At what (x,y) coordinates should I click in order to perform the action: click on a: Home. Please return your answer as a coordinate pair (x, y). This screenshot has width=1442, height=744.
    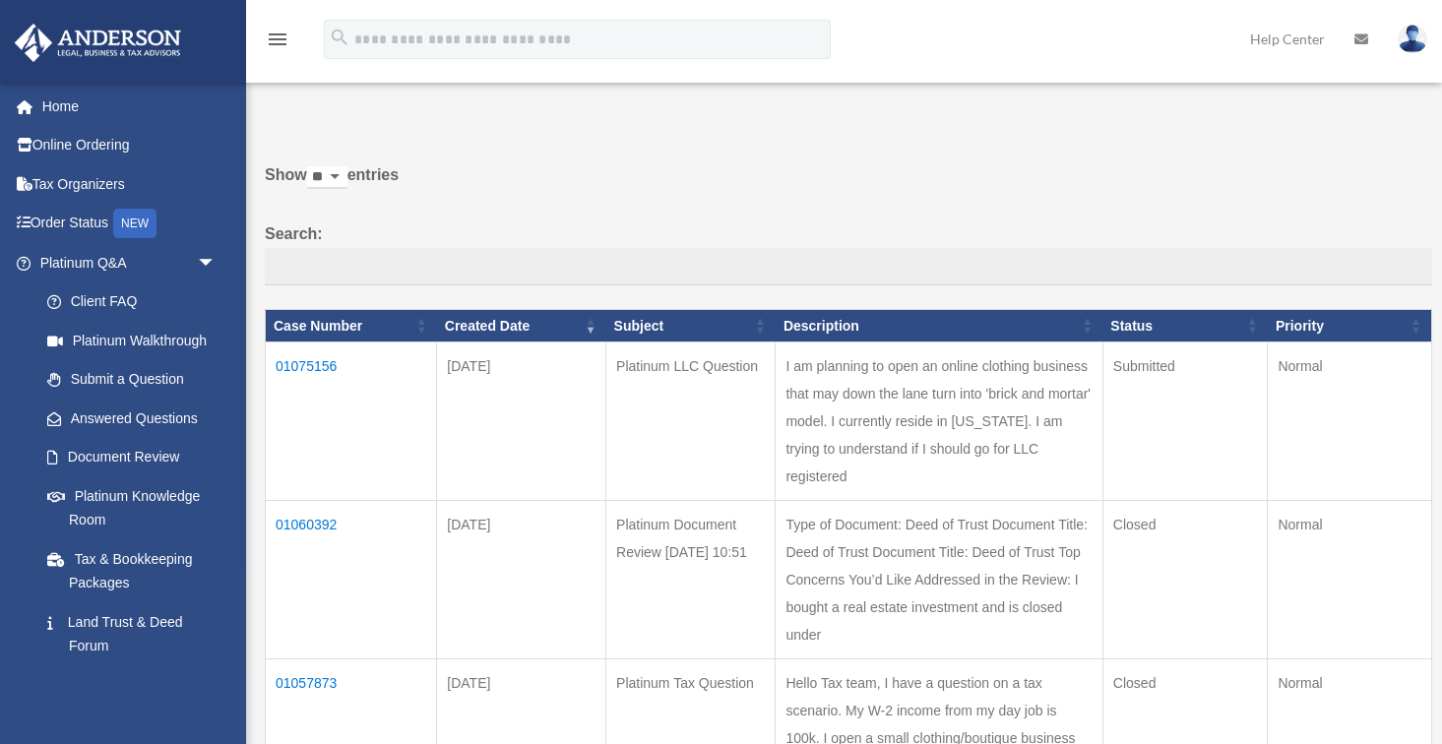
    Looking at the image, I should click on (130, 106).